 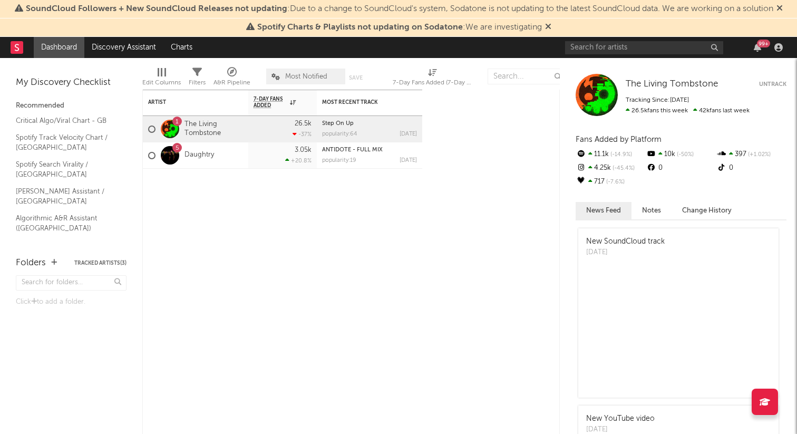 I want to click on a: ANTIDOTE - FULL MIX, so click(x=352, y=150).